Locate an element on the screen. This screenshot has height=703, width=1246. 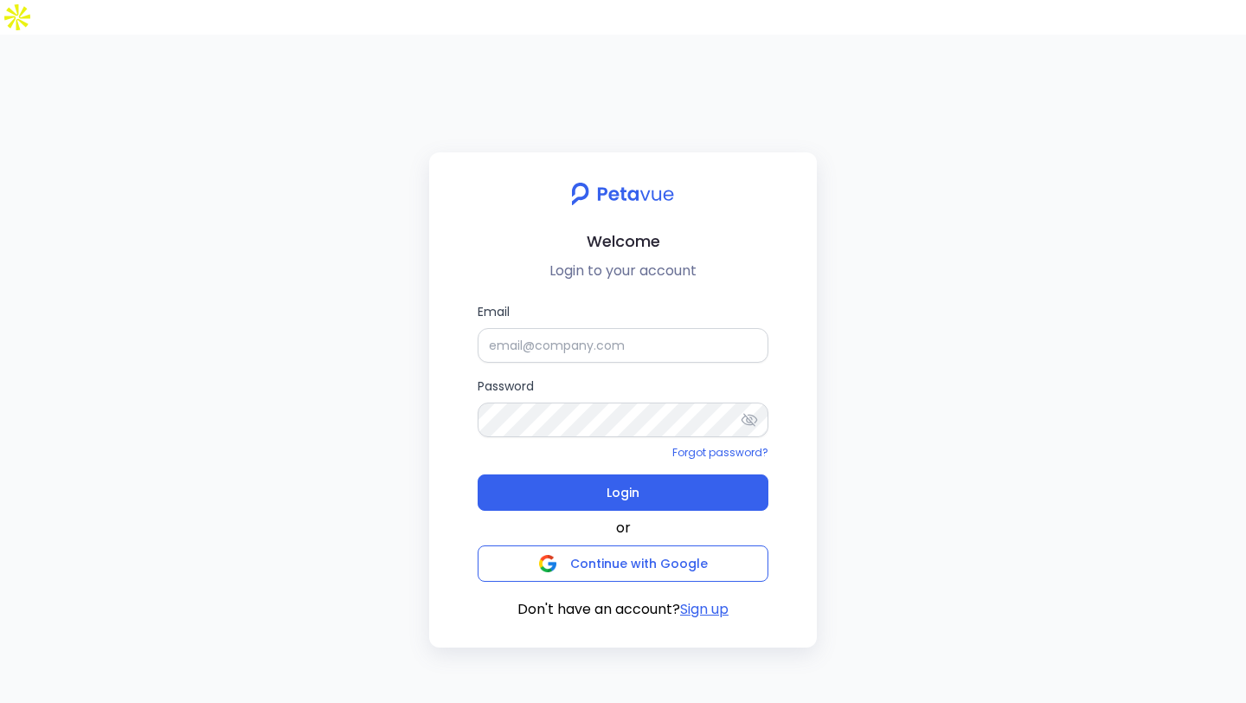
button: Continue with Google is located at coordinates (623, 563).